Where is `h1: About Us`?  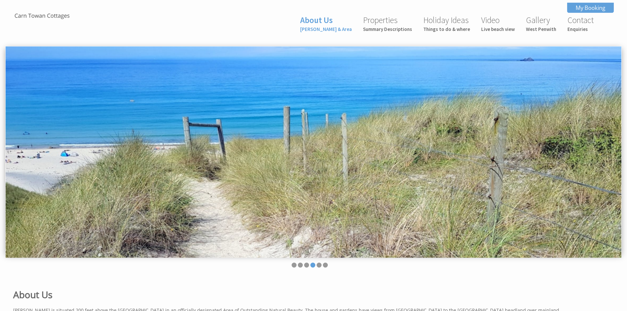 h1: About Us is located at coordinates (309, 294).